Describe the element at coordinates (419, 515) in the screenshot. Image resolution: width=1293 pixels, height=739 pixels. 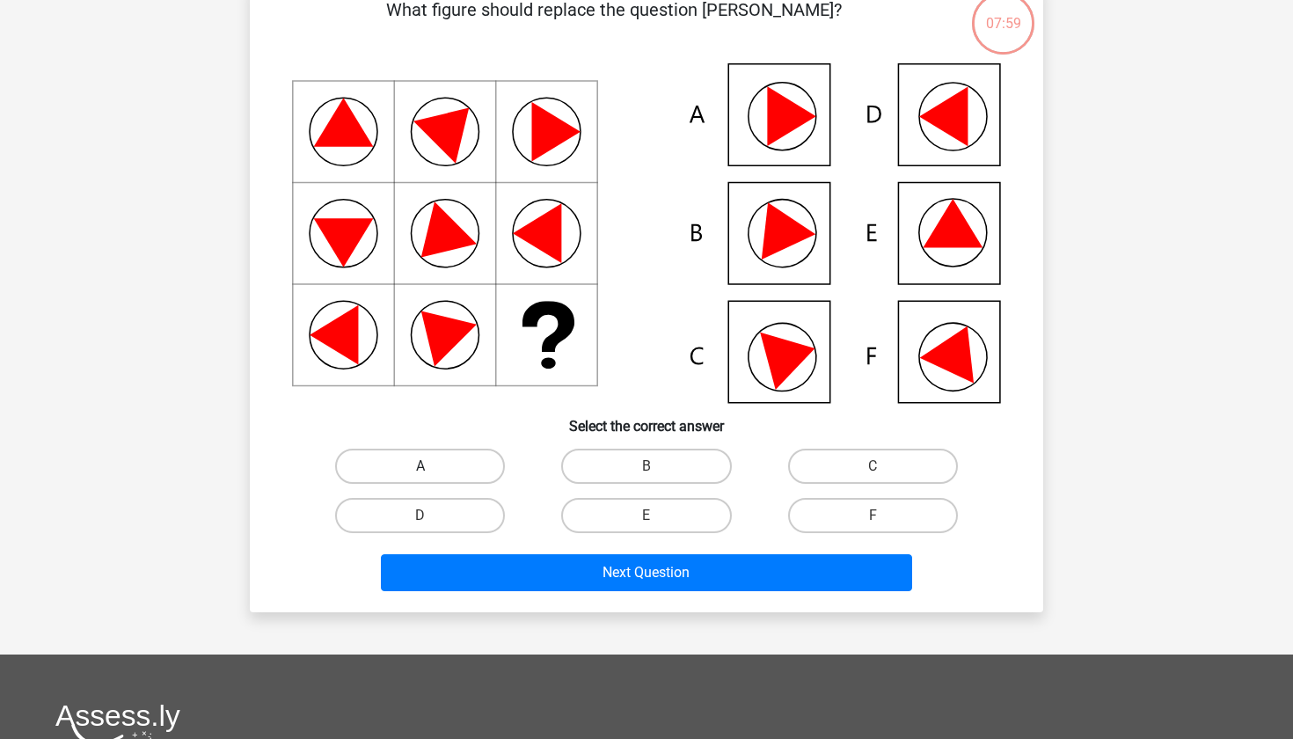
I see `label: D` at that location.